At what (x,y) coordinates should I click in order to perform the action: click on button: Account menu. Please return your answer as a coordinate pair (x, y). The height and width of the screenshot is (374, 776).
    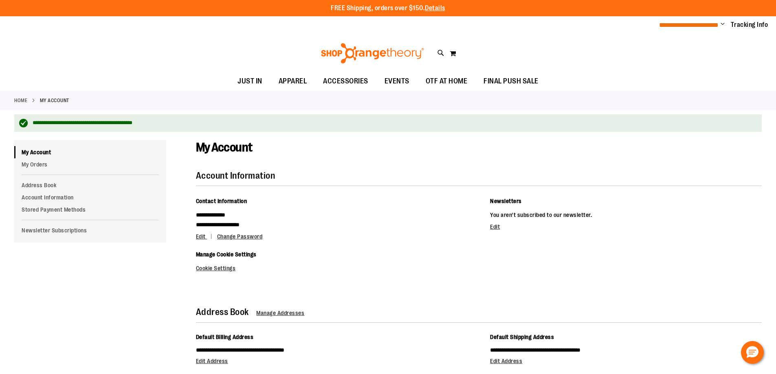
    Looking at the image, I should click on (722, 25).